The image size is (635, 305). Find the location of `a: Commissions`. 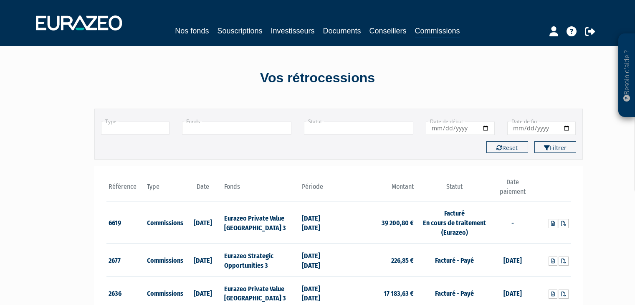

a: Commissions is located at coordinates (437, 31).